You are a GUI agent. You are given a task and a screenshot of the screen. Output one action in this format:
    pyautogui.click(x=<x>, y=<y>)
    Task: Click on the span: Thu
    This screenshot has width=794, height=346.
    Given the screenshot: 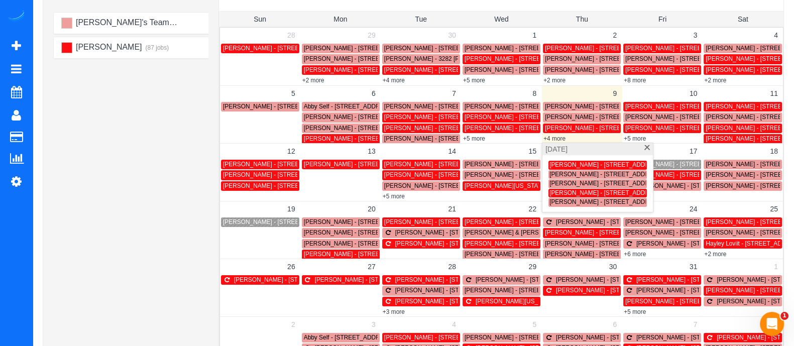 What is the action you would take?
    pyautogui.click(x=582, y=19)
    